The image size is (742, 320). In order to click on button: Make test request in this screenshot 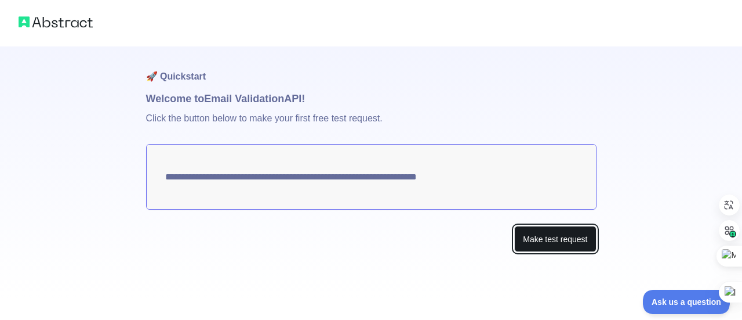, I will do `click(555, 238)`.